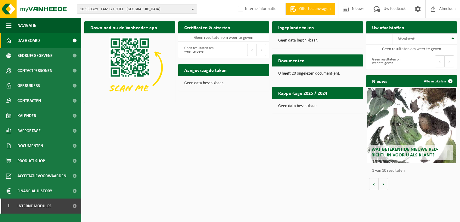 Image resolution: width=460 pixels, height=222 pixels. Describe the element at coordinates (29, 86) in the screenshot. I see `span: Gebruikers` at that location.